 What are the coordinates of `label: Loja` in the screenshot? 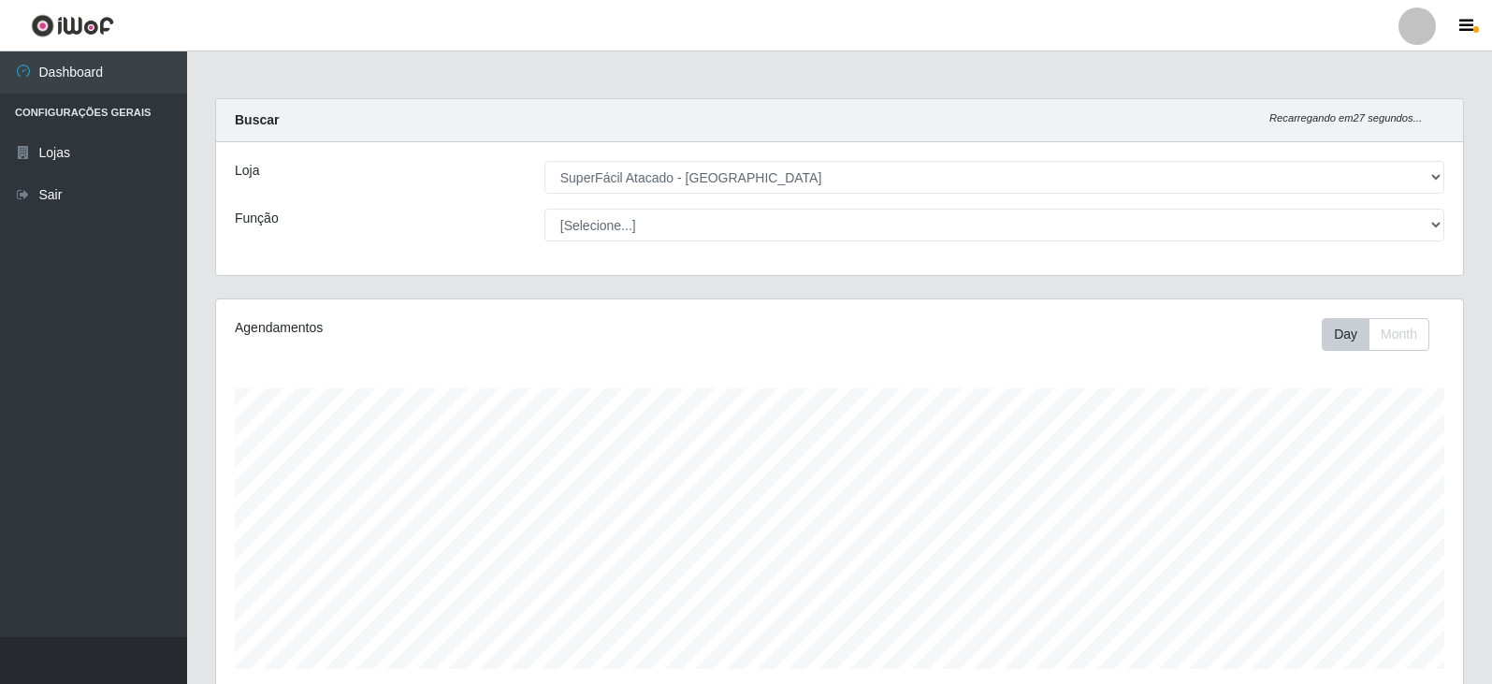 It's located at (247, 170).